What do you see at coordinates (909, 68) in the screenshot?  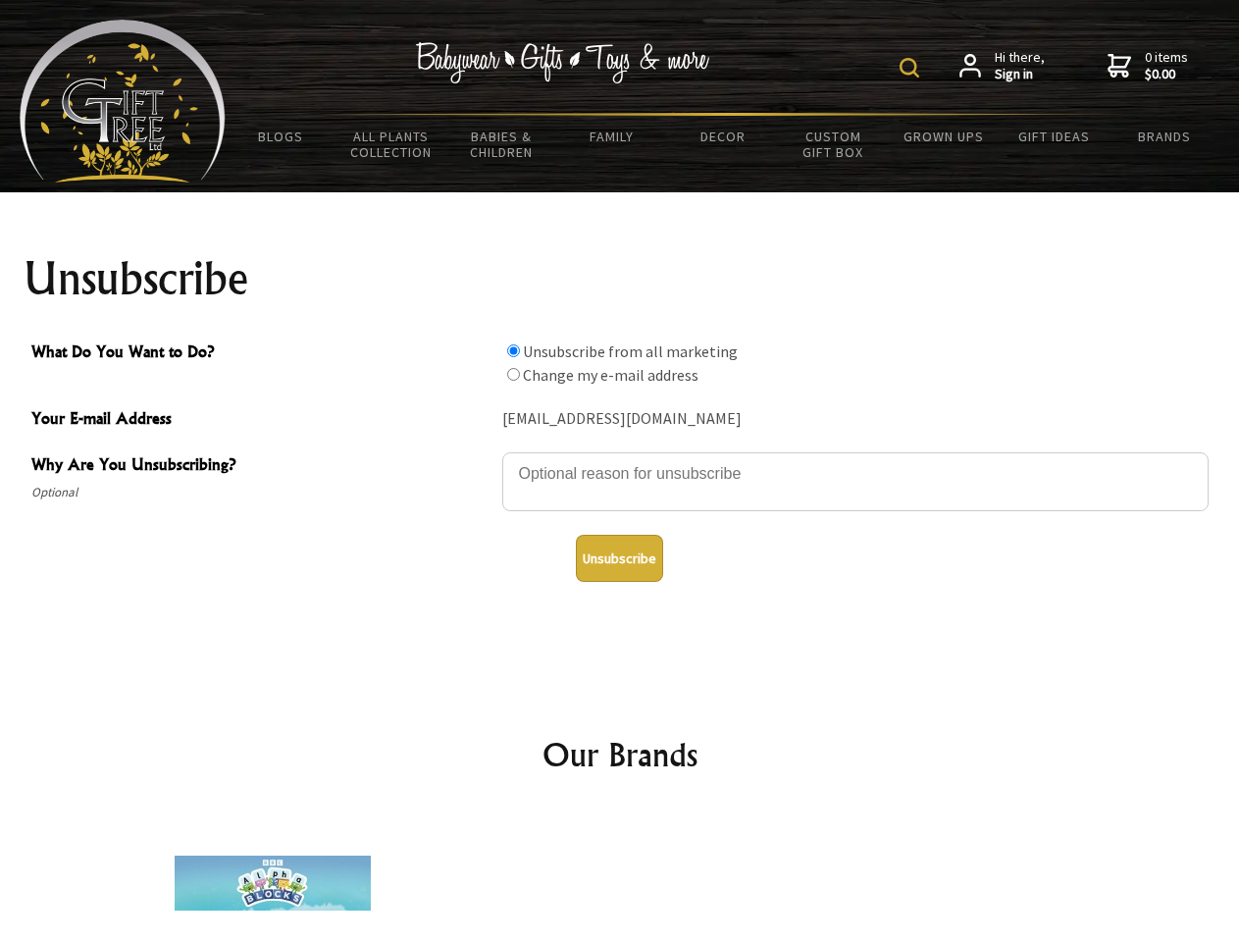 I see `img: product search` at bounding box center [909, 68].